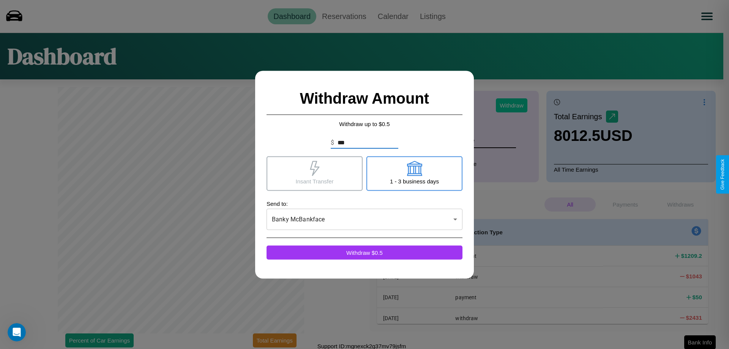 This screenshot has width=729, height=349. Describe the element at coordinates (314, 181) in the screenshot. I see `p: Insant Transfer` at that location.